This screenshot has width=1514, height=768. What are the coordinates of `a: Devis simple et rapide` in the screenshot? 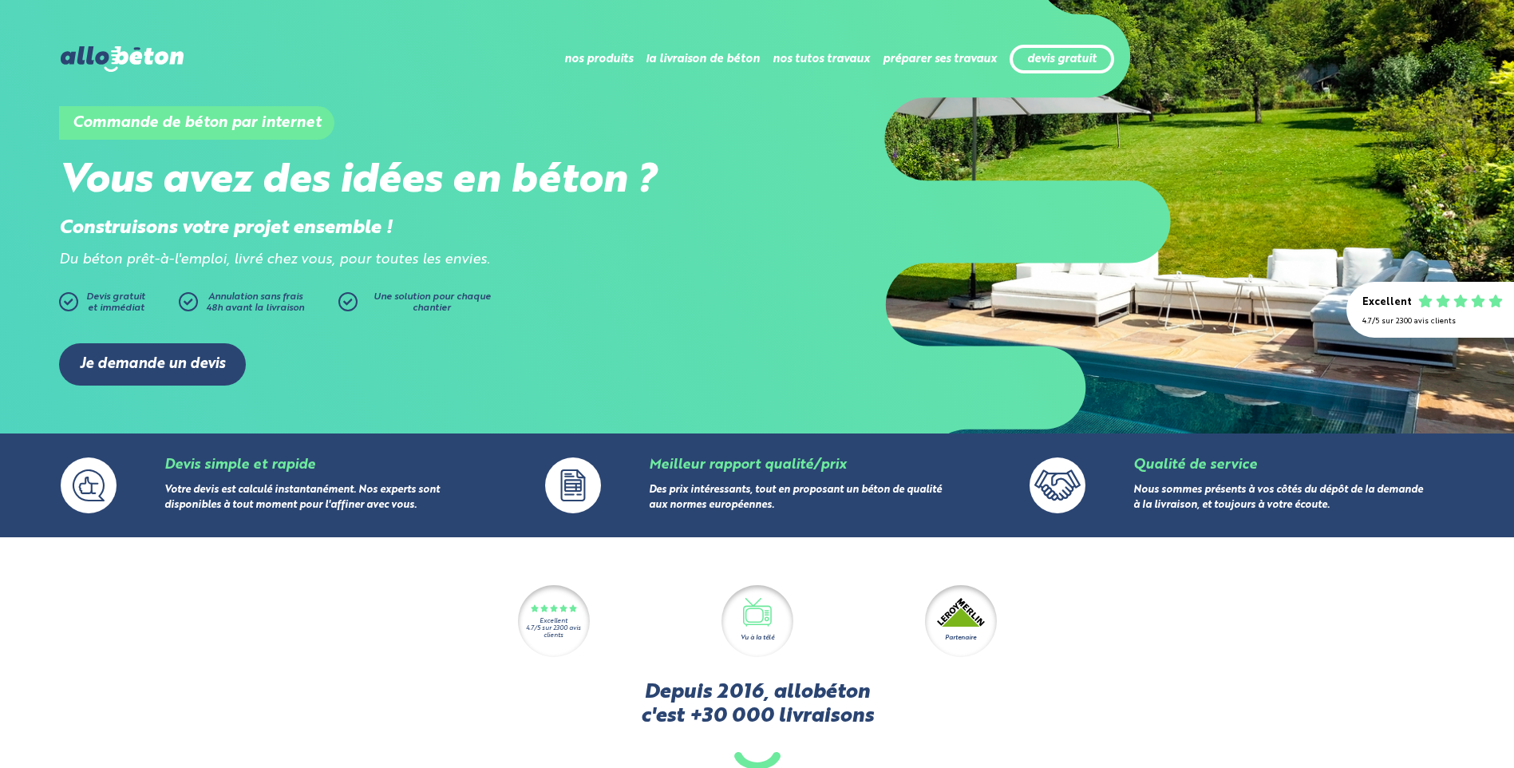 It's located at (239, 465).